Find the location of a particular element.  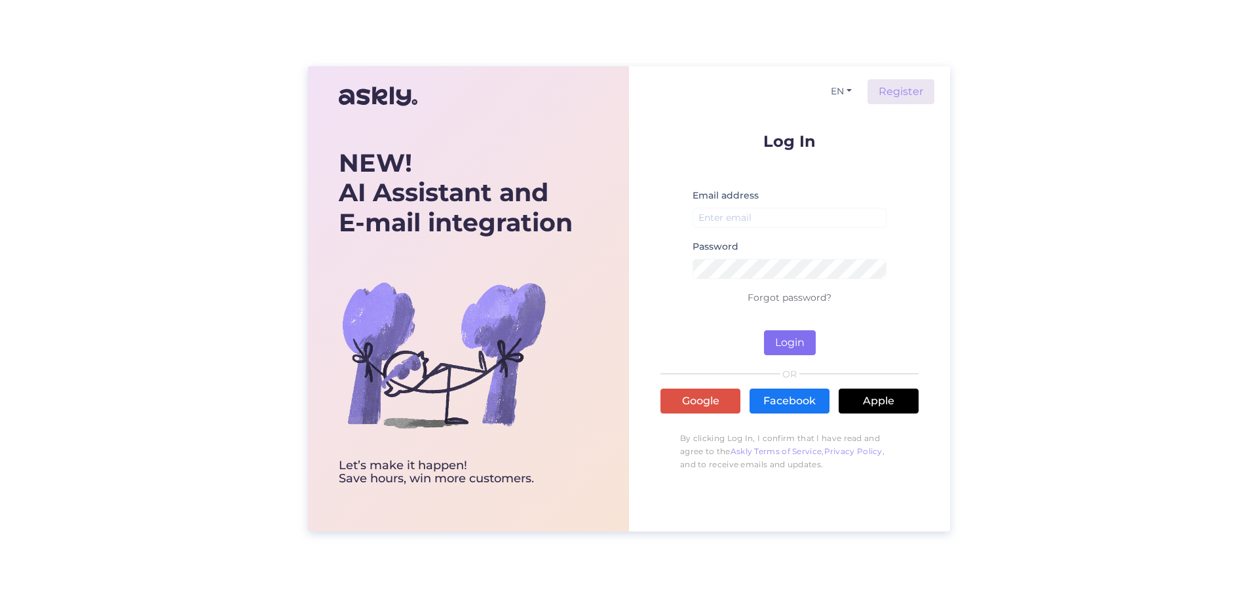

a: Apple is located at coordinates (879, 401).